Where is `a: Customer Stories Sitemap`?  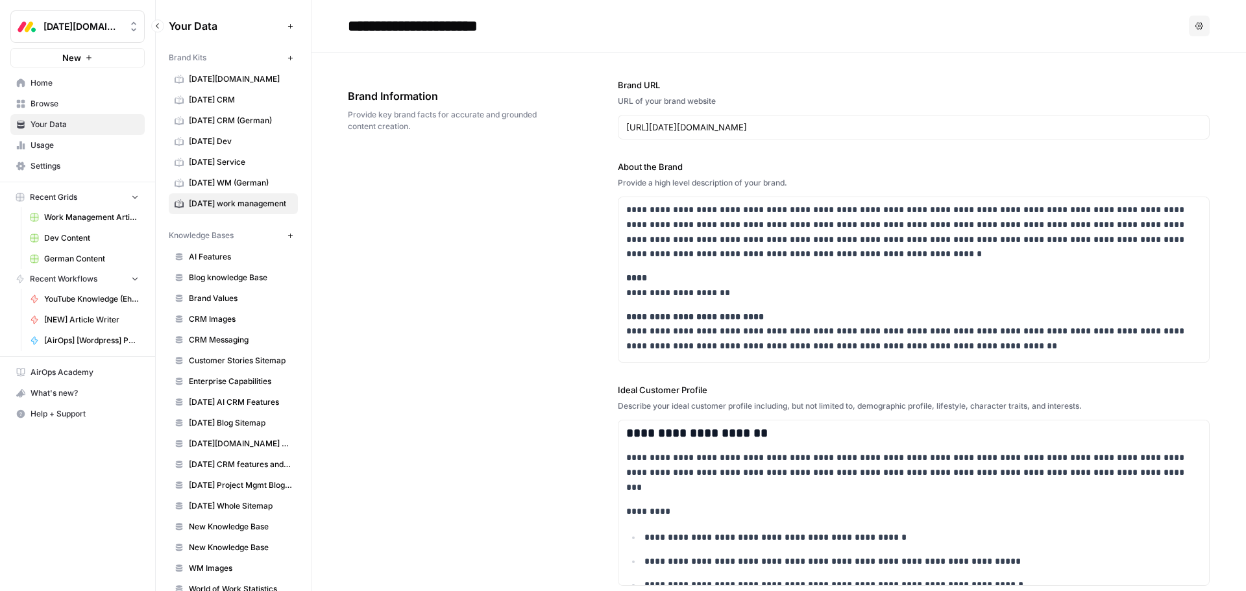 a: Customer Stories Sitemap is located at coordinates (233, 361).